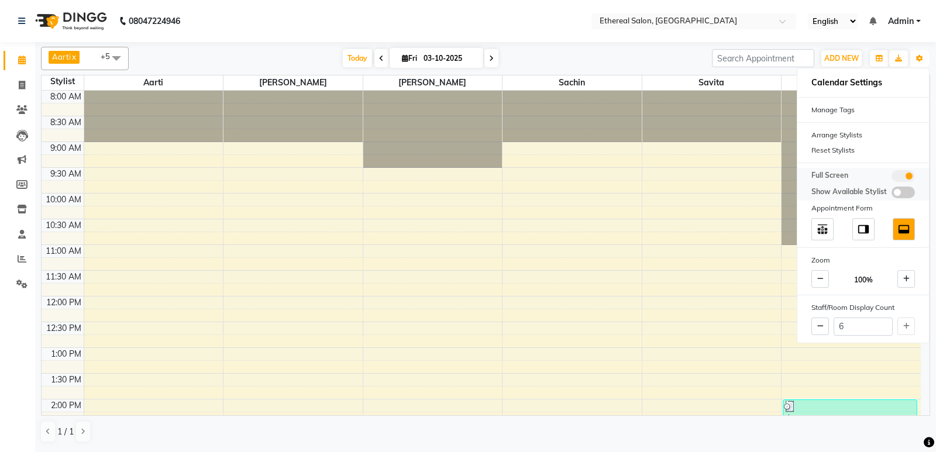 This screenshot has width=936, height=452. I want to click on div: 9:30 AM, so click(66, 174).